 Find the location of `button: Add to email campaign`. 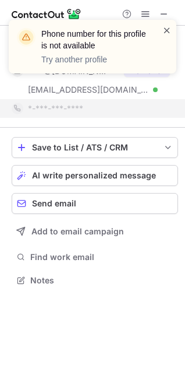

button: Add to email campaign is located at coordinates (95, 231).